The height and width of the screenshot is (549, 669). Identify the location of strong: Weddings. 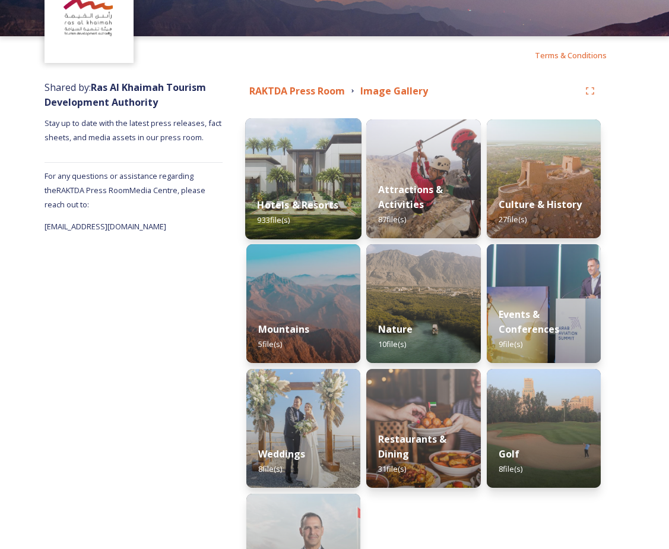
(282, 454).